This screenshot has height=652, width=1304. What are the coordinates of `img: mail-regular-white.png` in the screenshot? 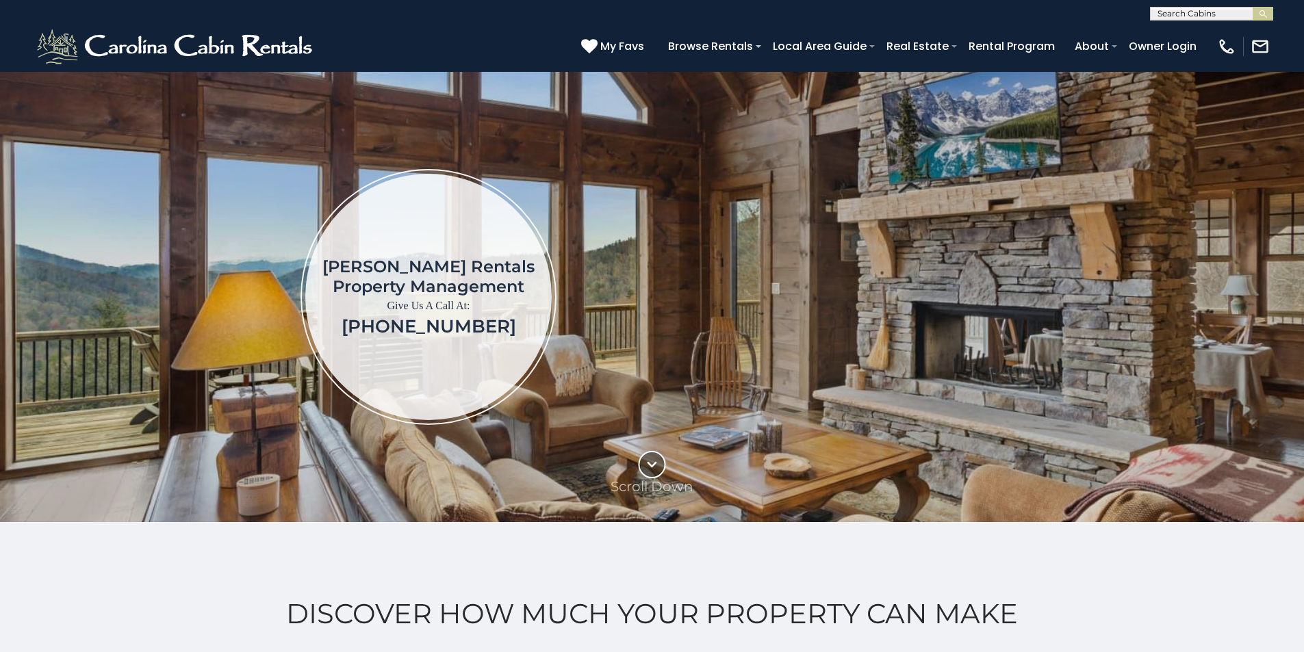 It's located at (1260, 47).